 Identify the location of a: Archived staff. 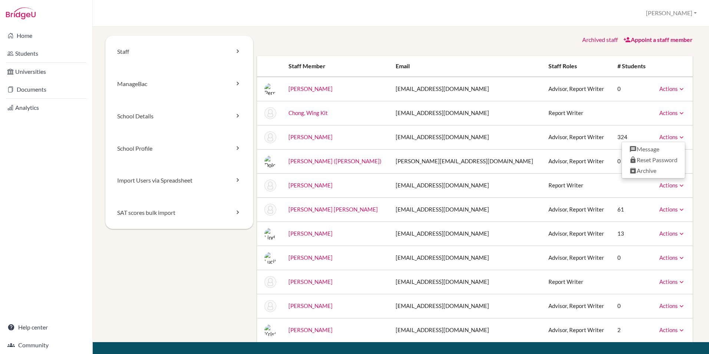
(600, 39).